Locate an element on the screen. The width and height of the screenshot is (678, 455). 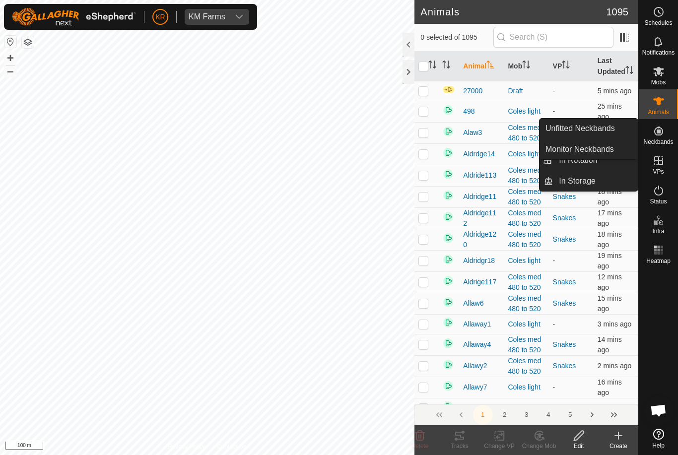
h2: Animals is located at coordinates (513, 12).